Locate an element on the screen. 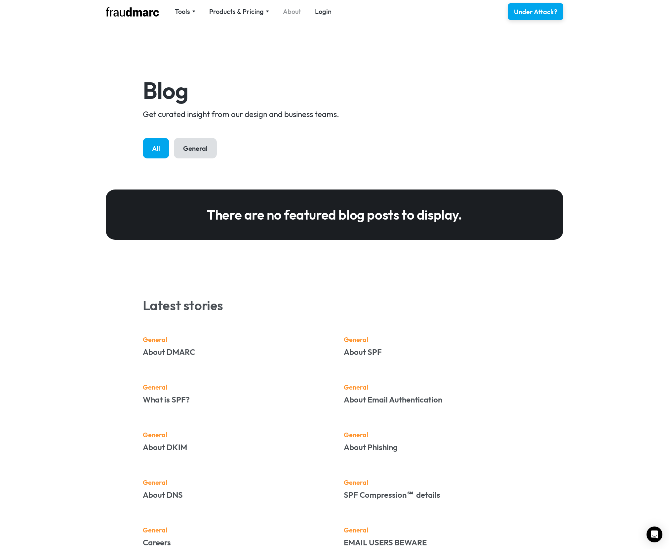  a: GeneralAbout SPF is located at coordinates (435, 345).